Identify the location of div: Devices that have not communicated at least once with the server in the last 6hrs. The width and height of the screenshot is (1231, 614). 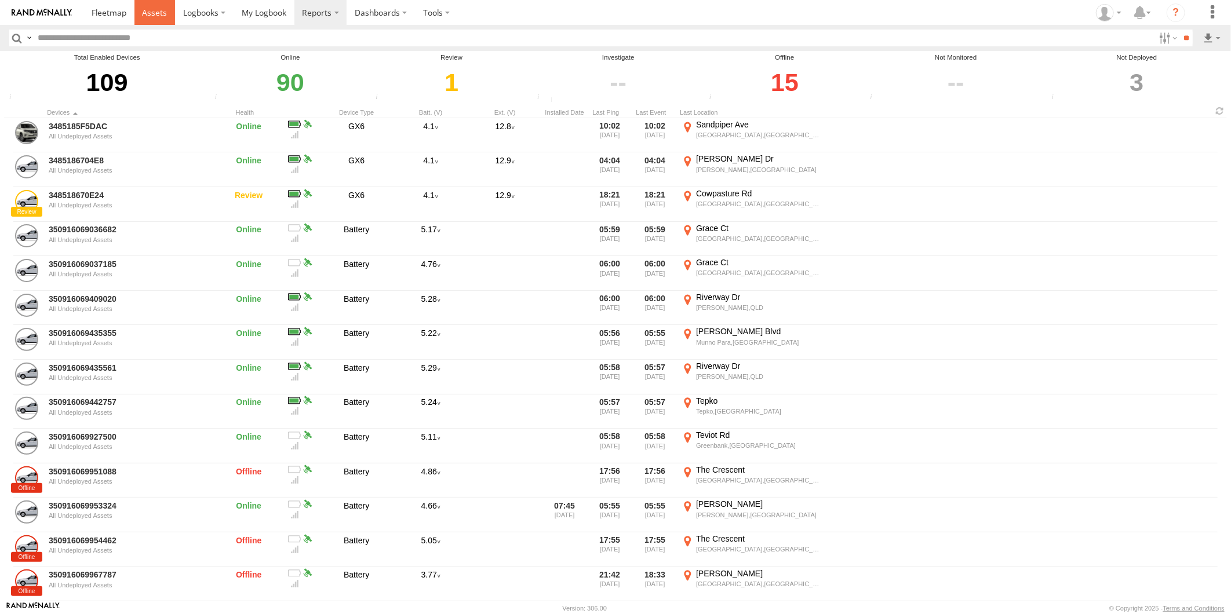
(381, 98).